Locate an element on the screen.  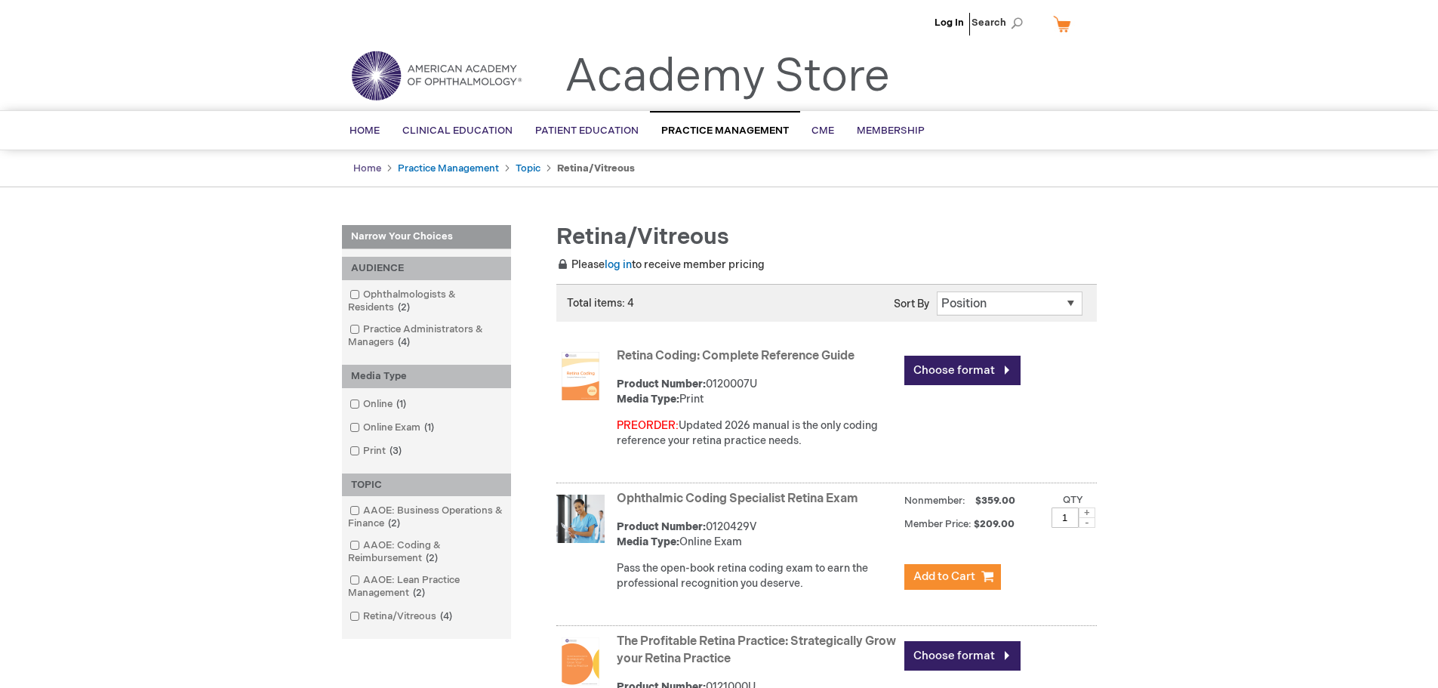
p: Pass the open-book retina coding exam to earn the professional recognition you deserve. is located at coordinates (756, 576).